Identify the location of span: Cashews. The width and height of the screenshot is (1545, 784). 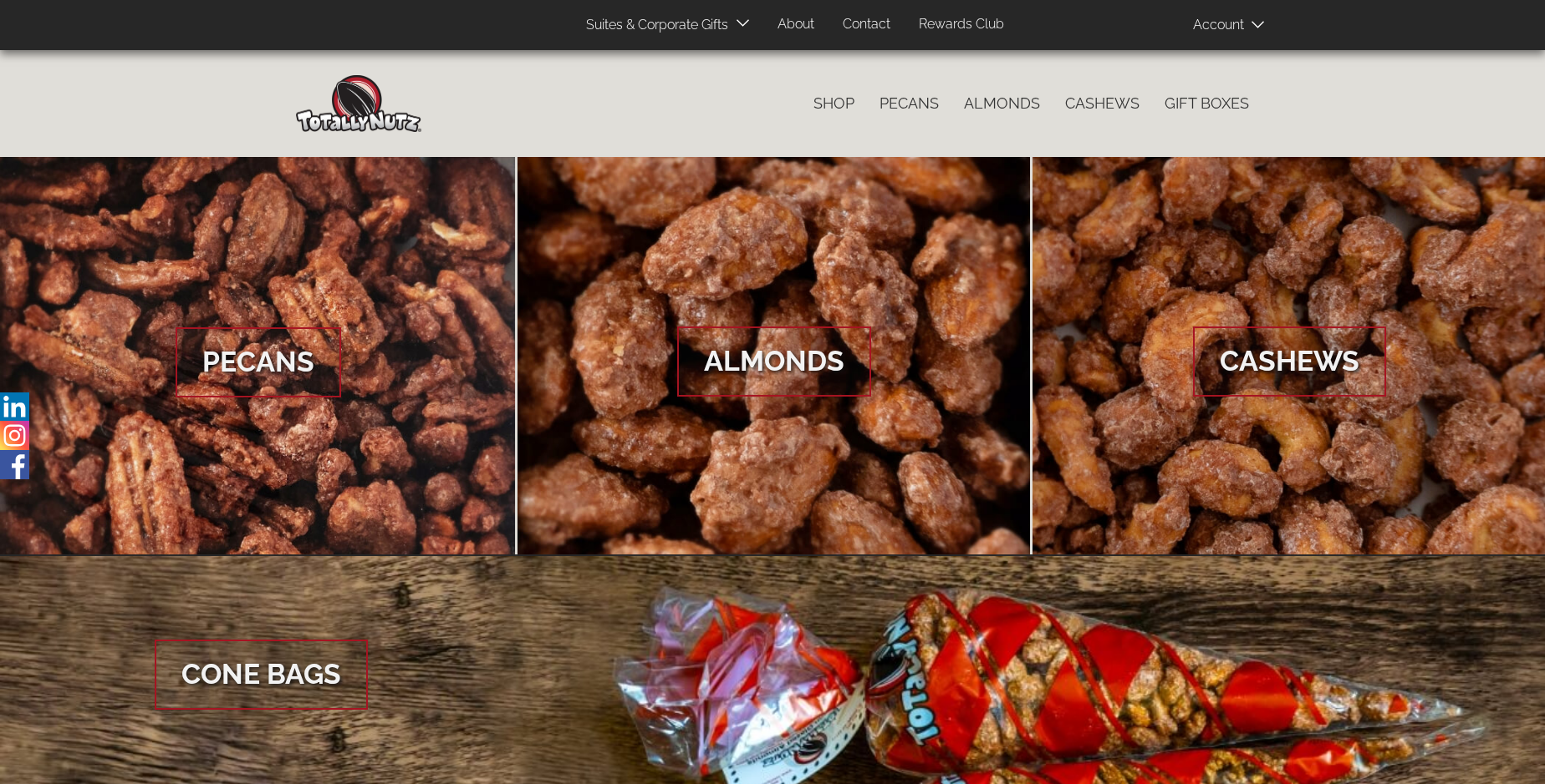
(1289, 362).